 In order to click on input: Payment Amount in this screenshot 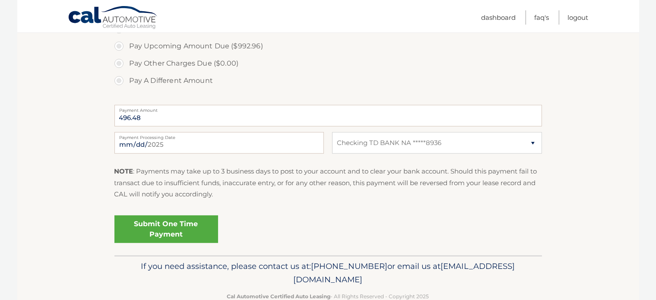, I will do `click(328, 116)`.